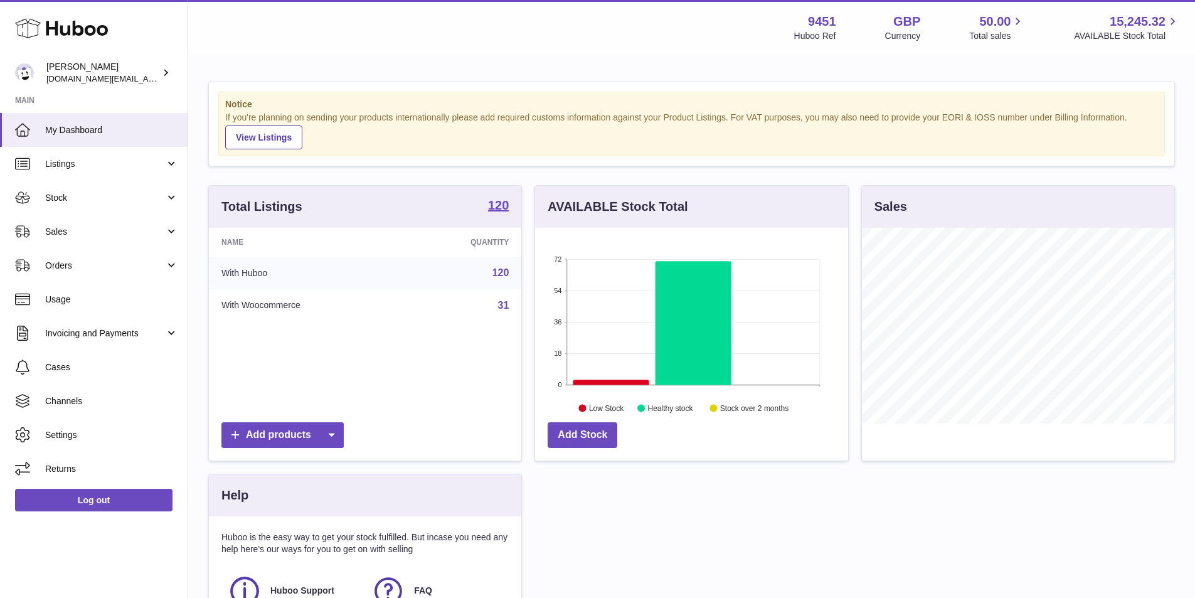  Describe the element at coordinates (558, 322) in the screenshot. I see `text: 36` at that location.